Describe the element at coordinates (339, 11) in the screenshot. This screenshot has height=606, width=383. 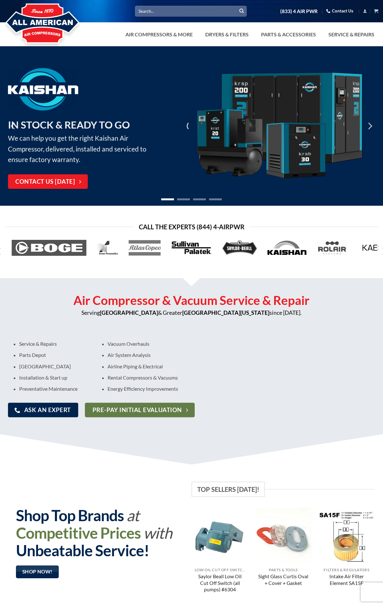
I see `a: Contact Us` at that location.